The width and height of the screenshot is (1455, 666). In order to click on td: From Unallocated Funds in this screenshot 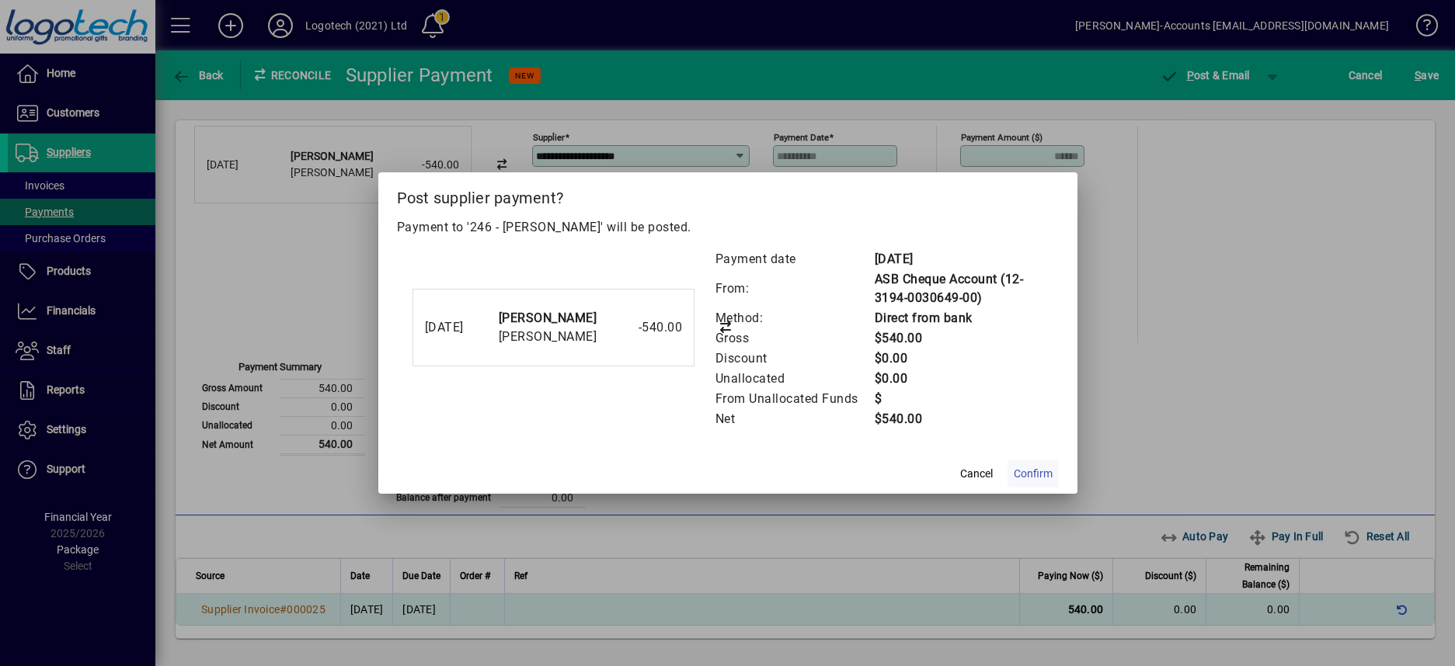, I will do `click(794, 399)`.